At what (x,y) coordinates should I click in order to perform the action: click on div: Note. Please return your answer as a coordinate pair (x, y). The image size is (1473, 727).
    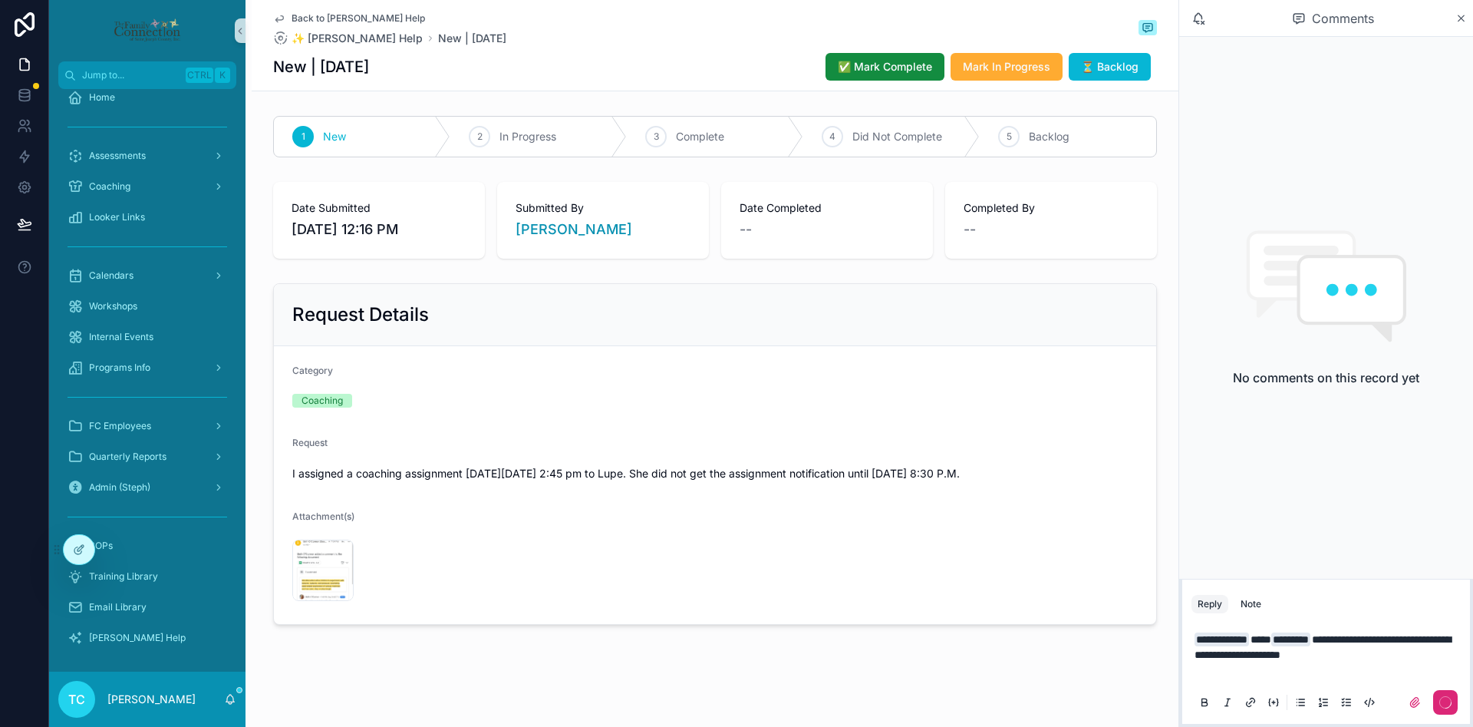
    Looking at the image, I should click on (1251, 604).